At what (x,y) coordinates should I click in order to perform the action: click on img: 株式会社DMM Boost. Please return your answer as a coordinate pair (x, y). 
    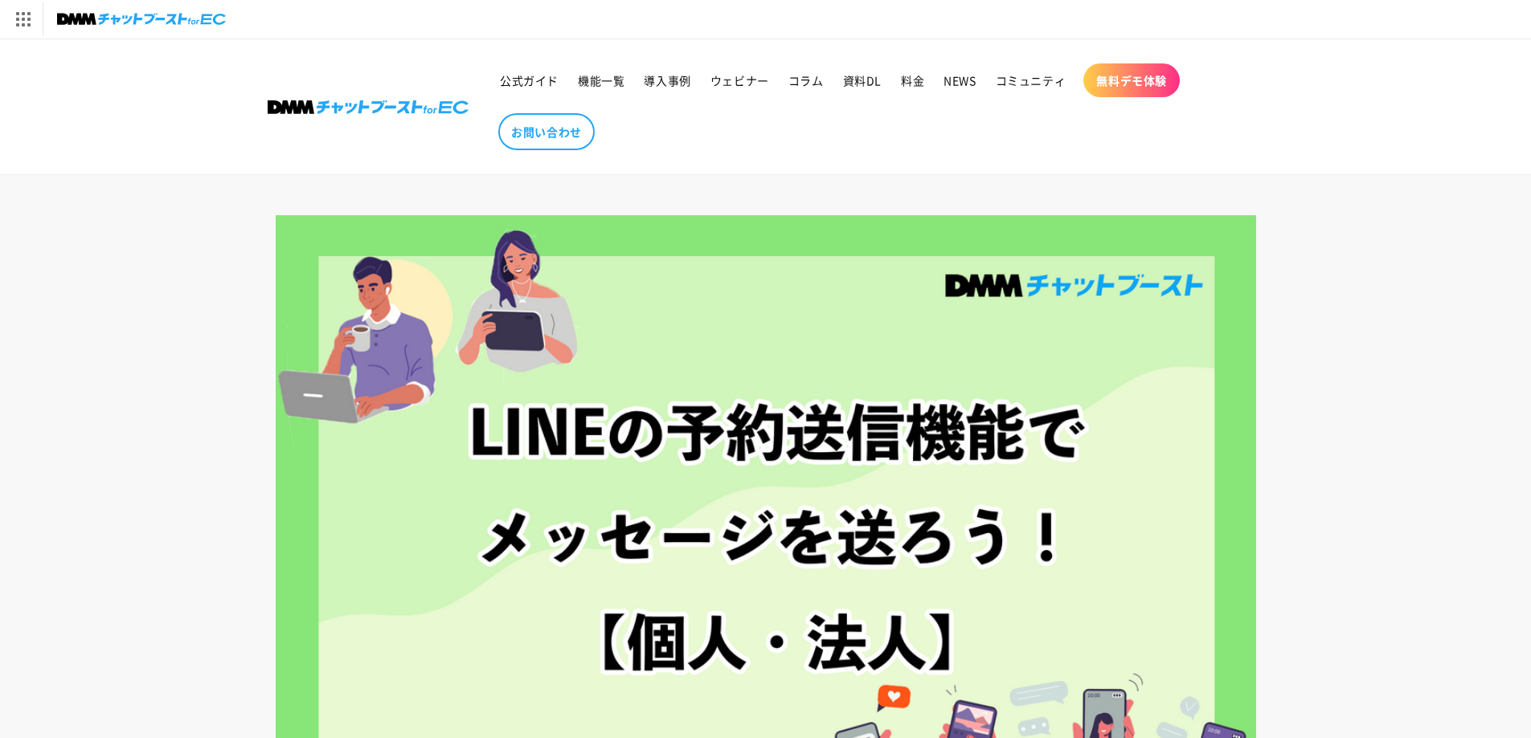
    Looking at the image, I should click on (368, 107).